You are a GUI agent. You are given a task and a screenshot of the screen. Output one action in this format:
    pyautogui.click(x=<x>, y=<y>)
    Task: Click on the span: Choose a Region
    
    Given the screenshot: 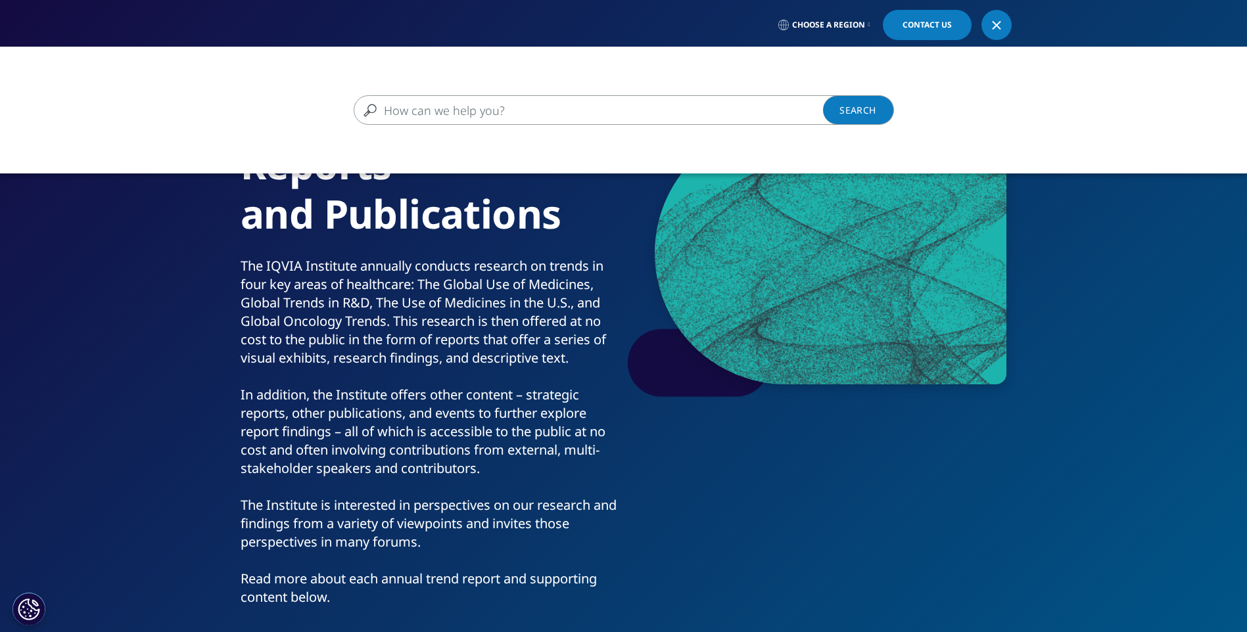 What is the action you would take?
    pyautogui.click(x=828, y=25)
    